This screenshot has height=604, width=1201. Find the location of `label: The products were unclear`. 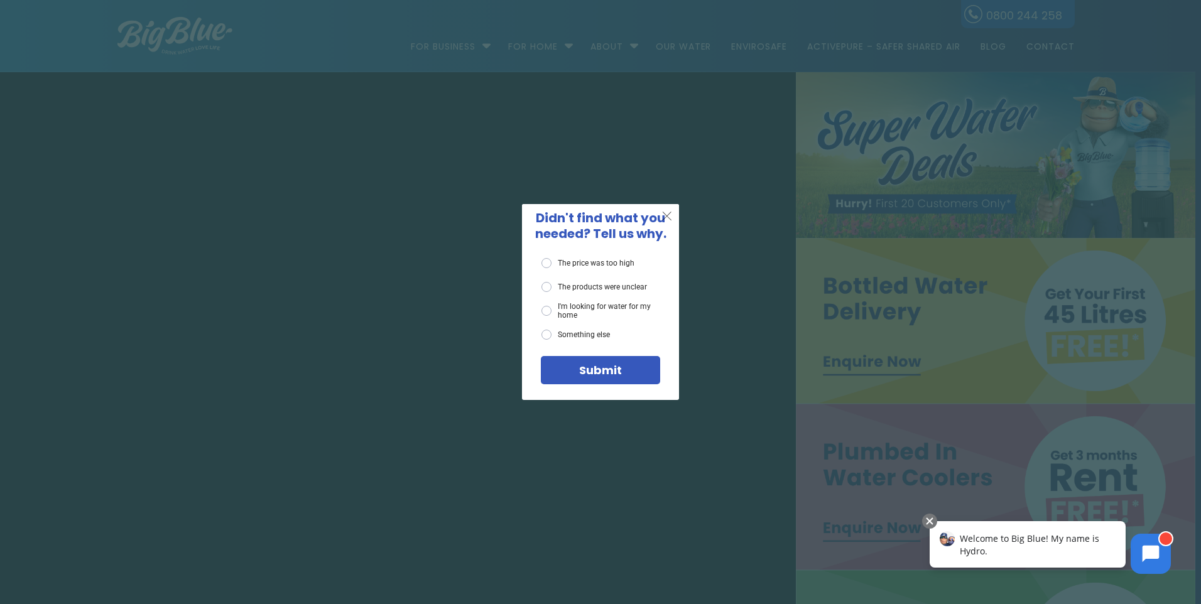

label: The products were unclear is located at coordinates (594, 287).